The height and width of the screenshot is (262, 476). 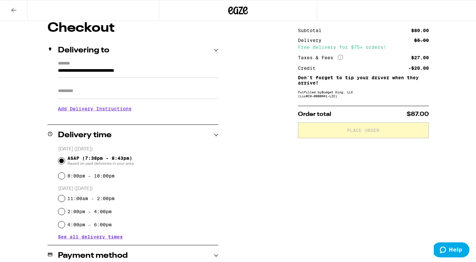 What do you see at coordinates (363, 94) in the screenshot?
I see `div: Fulfilled by Budget King, LLC (Lic# C9-0000041-LIC )` at bounding box center [363, 94].